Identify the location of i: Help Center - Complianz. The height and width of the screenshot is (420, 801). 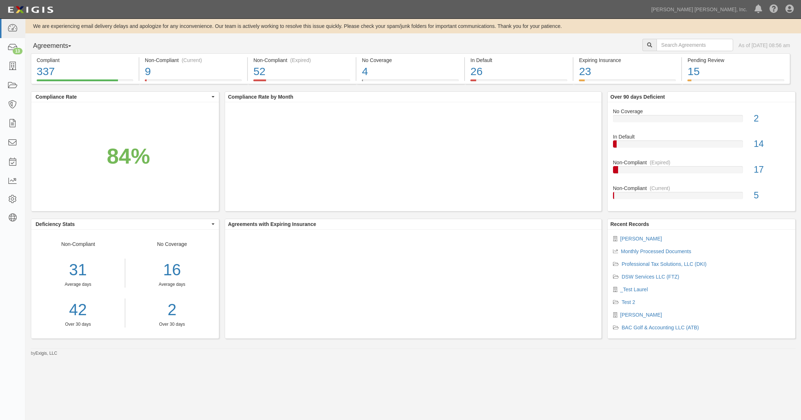
(774, 9).